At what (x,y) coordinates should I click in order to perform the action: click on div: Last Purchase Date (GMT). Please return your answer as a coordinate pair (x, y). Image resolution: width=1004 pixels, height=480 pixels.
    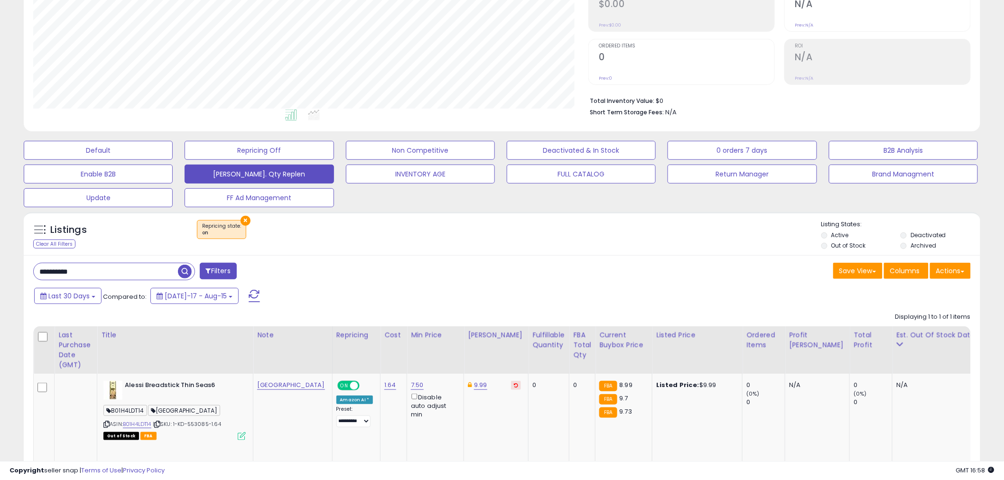
    Looking at the image, I should click on (75, 350).